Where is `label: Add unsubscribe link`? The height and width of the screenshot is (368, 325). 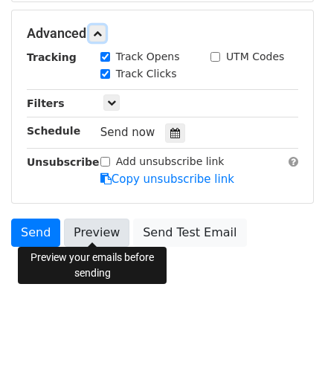 label: Add unsubscribe link is located at coordinates (170, 161).